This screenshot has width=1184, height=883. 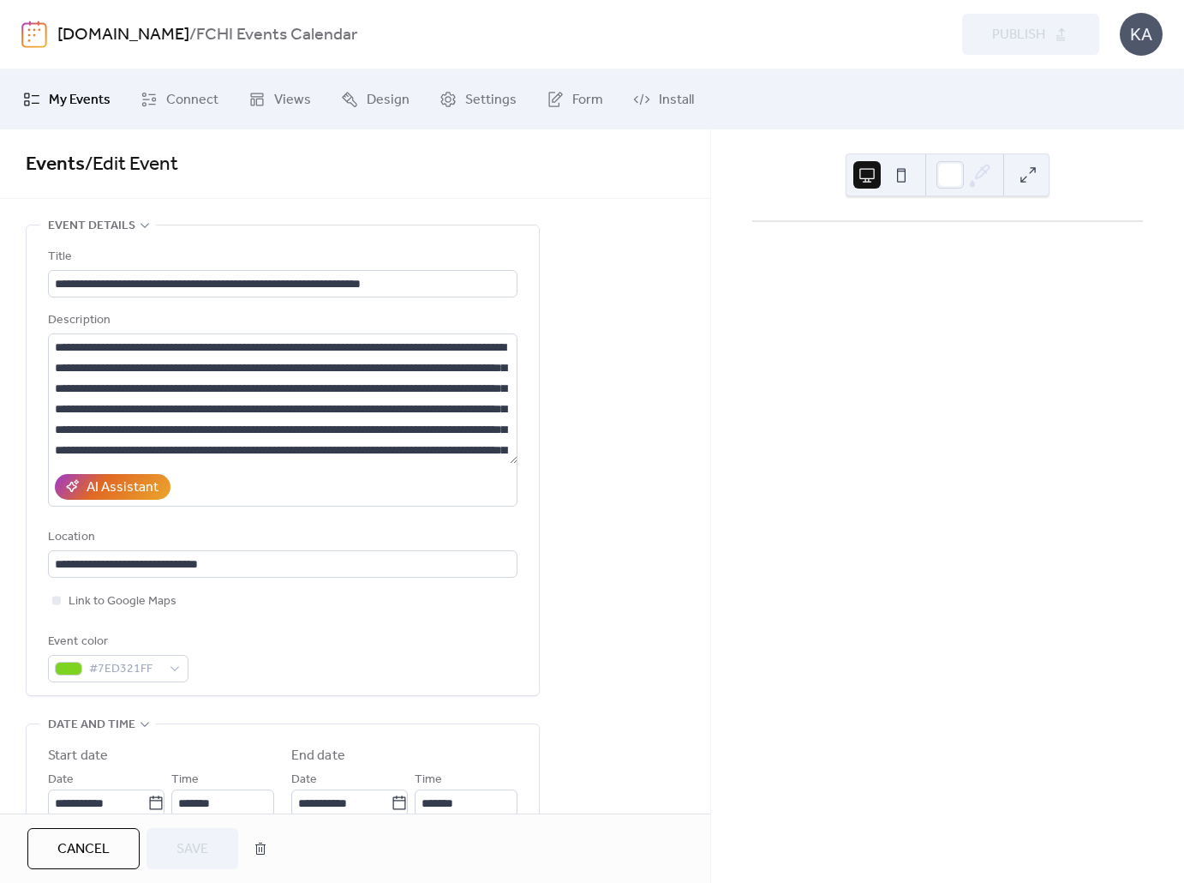 What do you see at coordinates (192, 100) in the screenshot?
I see `span: Connect` at bounding box center [192, 100].